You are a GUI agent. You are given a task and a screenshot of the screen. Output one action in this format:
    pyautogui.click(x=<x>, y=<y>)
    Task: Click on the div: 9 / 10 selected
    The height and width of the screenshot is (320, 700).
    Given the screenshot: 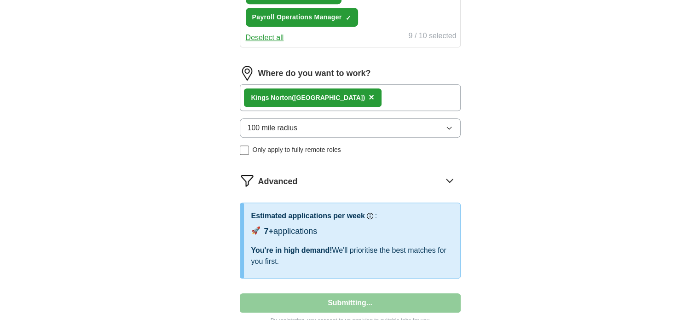 What is the action you would take?
    pyautogui.click(x=432, y=37)
    